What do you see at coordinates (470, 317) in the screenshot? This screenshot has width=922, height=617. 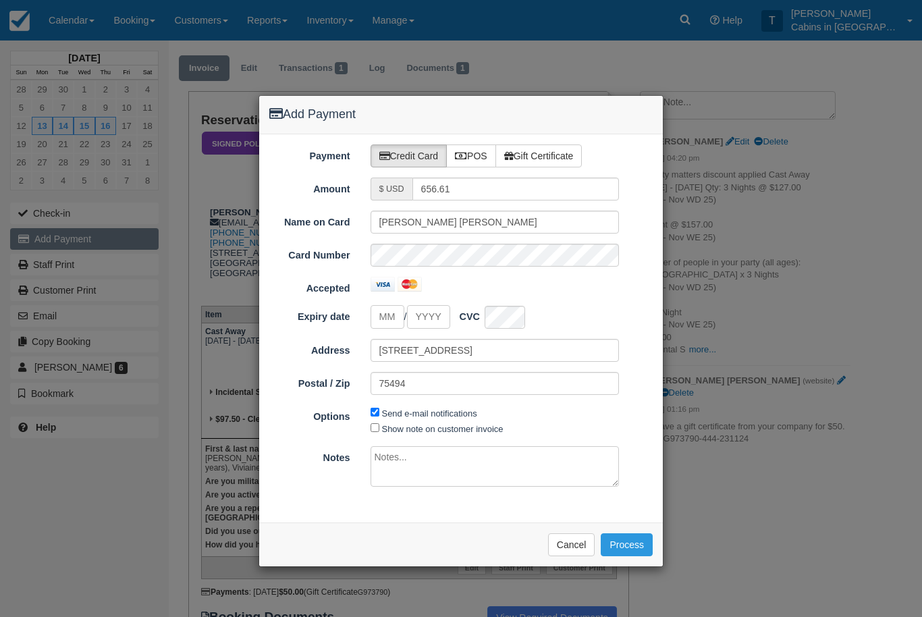 I see `label: CVC` at bounding box center [470, 317].